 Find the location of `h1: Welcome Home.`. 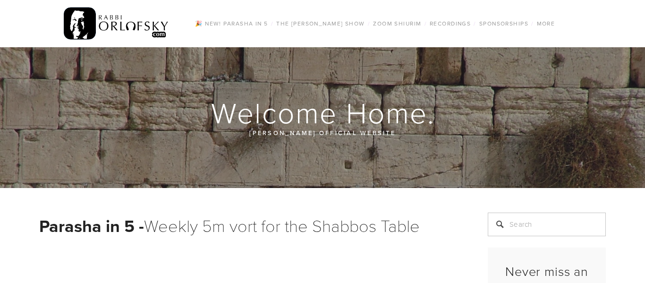

h1: Welcome Home. is located at coordinates (323, 112).